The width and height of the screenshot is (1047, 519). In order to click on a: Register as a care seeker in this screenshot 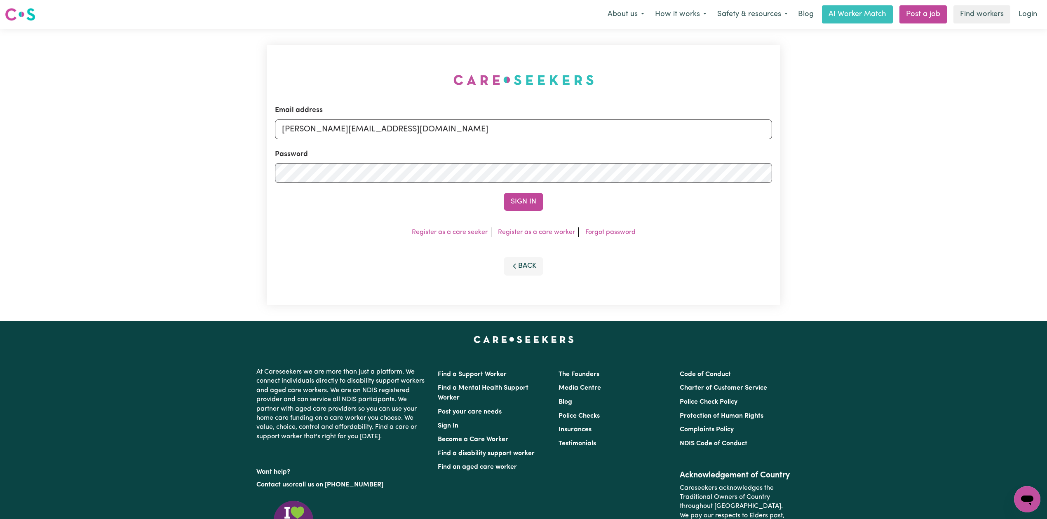, I will do `click(450, 232)`.